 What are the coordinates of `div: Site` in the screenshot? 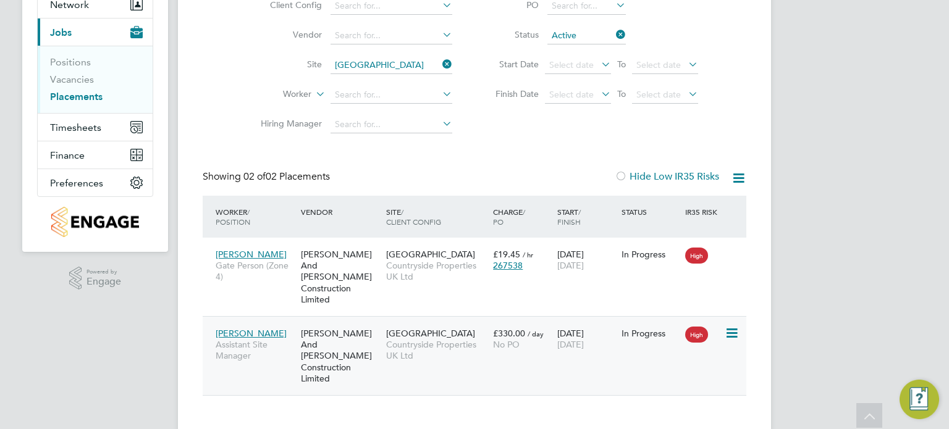 It's located at (436, 217).